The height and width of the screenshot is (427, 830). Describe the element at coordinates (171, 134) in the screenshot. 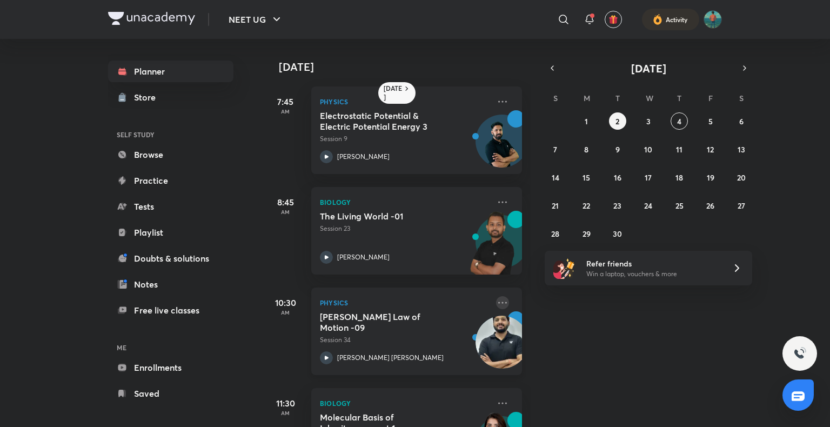

I see `h6: SELF STUDY` at that location.